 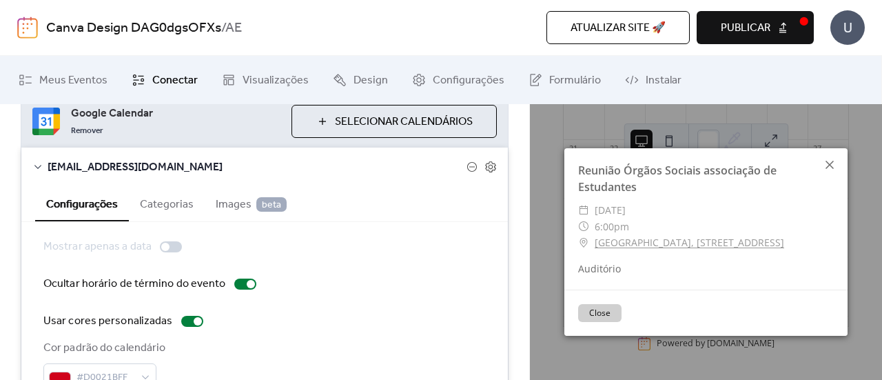 I want to click on span: Remover, so click(x=87, y=131).